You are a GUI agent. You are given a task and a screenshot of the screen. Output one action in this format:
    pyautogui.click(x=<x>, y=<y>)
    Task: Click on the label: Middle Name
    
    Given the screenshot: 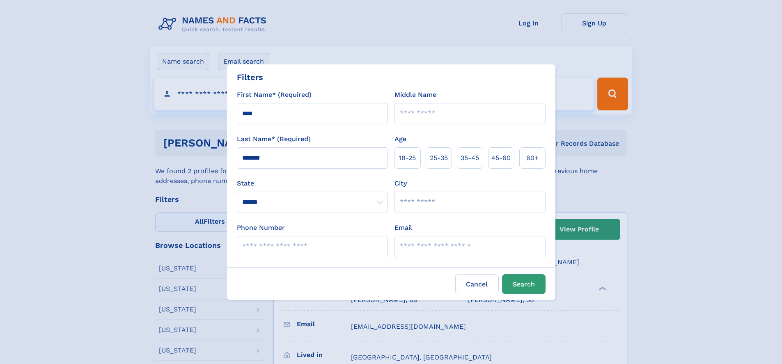 What is the action you would take?
    pyautogui.click(x=416, y=95)
    